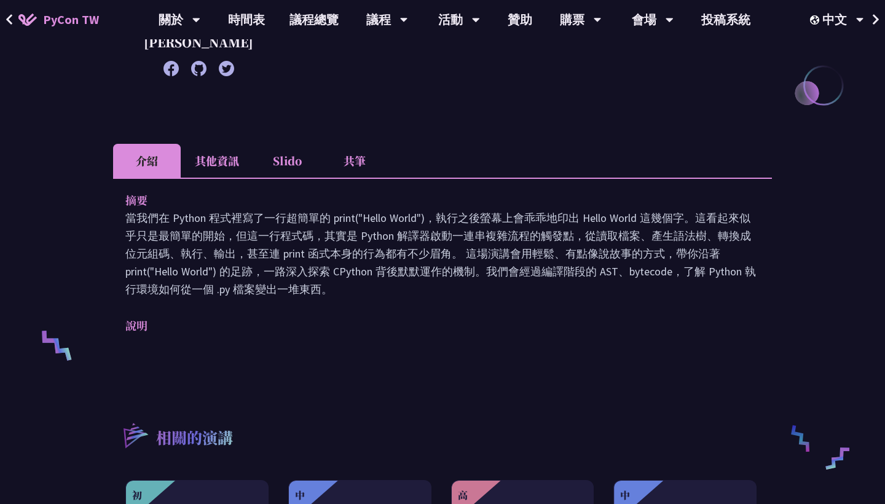  What do you see at coordinates (355, 160) in the screenshot?
I see `li: 共筆` at bounding box center [355, 160].